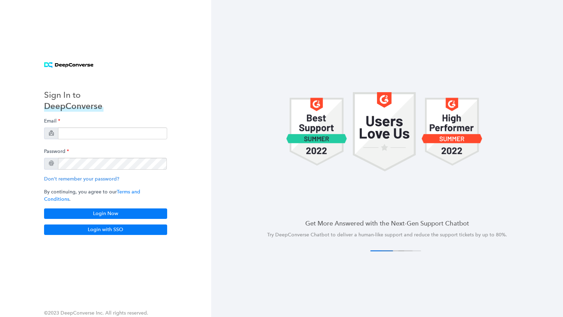 This screenshot has width=563, height=317. Describe the element at coordinates (106, 196) in the screenshot. I see `p: By continuing, you agree to our .` at that location.